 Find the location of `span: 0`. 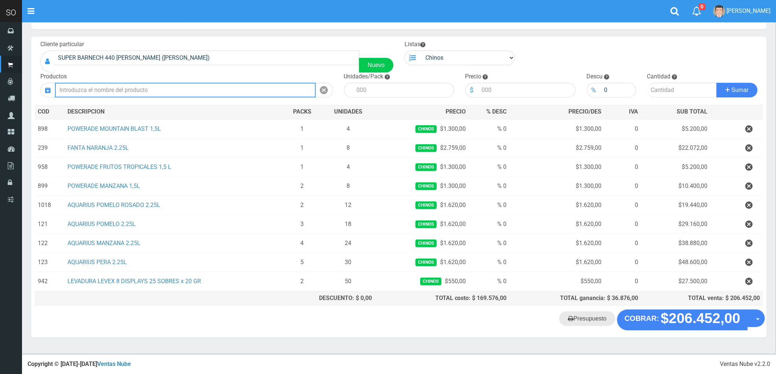

span: 0 is located at coordinates (702, 7).